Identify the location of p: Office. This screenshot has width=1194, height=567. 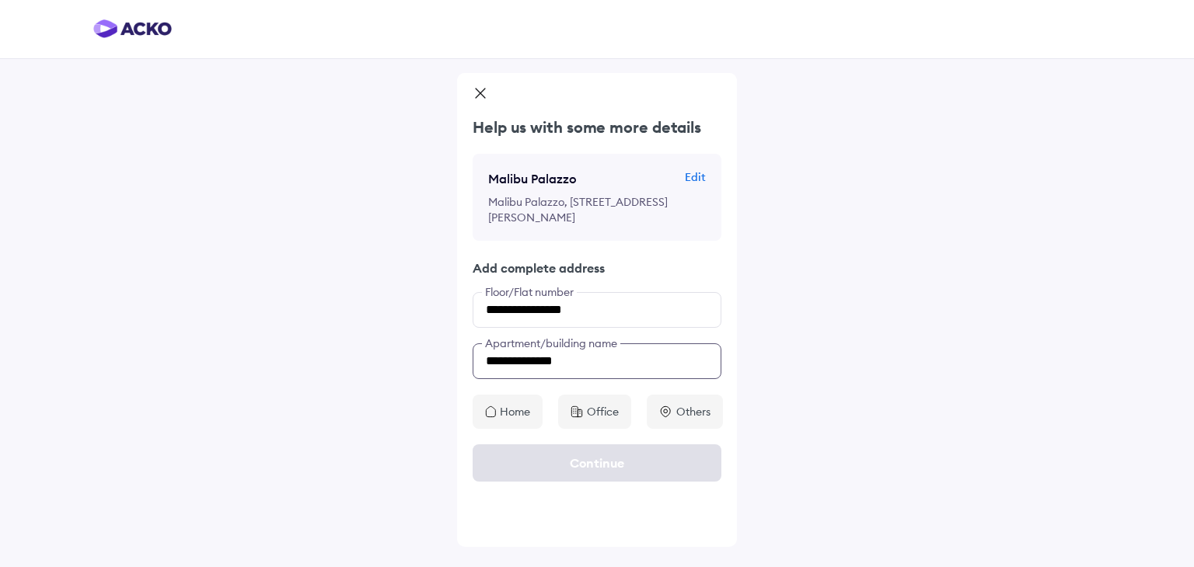
(602, 412).